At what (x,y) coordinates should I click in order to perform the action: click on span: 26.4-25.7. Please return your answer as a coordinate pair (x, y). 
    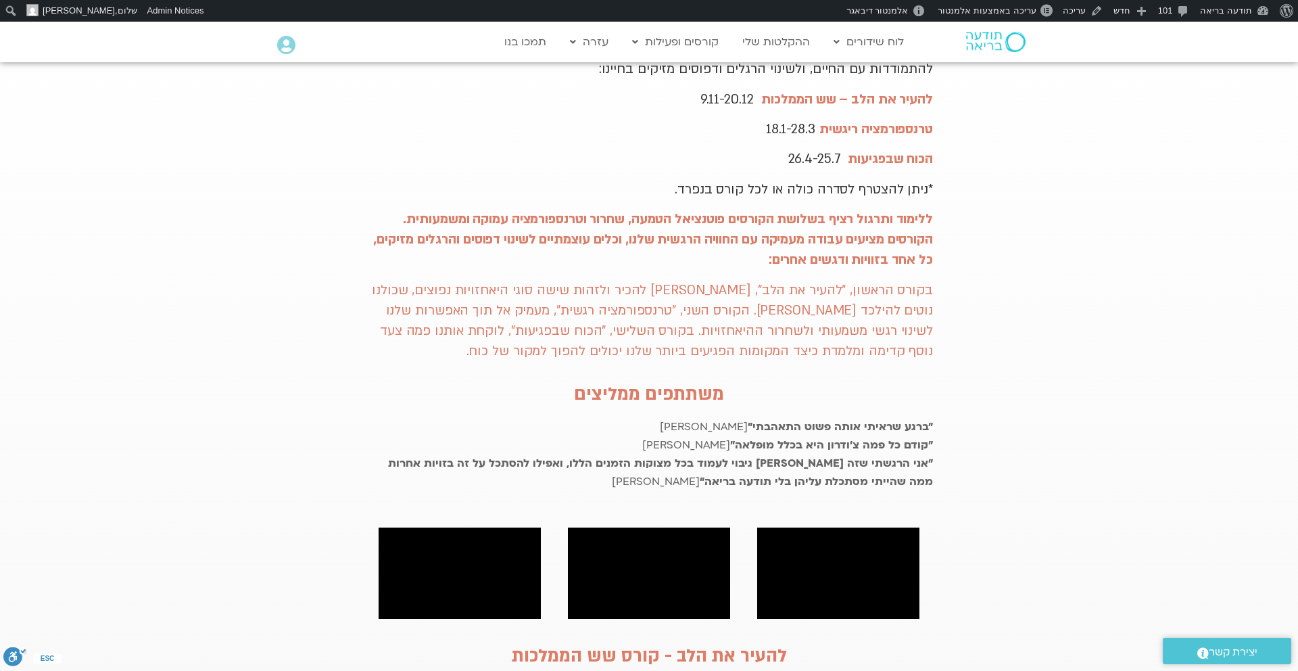
    Looking at the image, I should click on (814, 159).